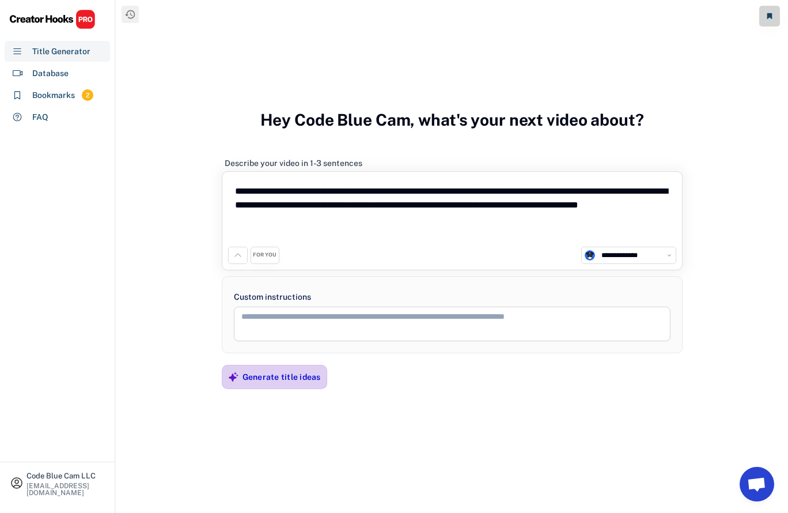 The height and width of the screenshot is (513, 788). I want to click on div: Code Blue Cam LLC, so click(66, 475).